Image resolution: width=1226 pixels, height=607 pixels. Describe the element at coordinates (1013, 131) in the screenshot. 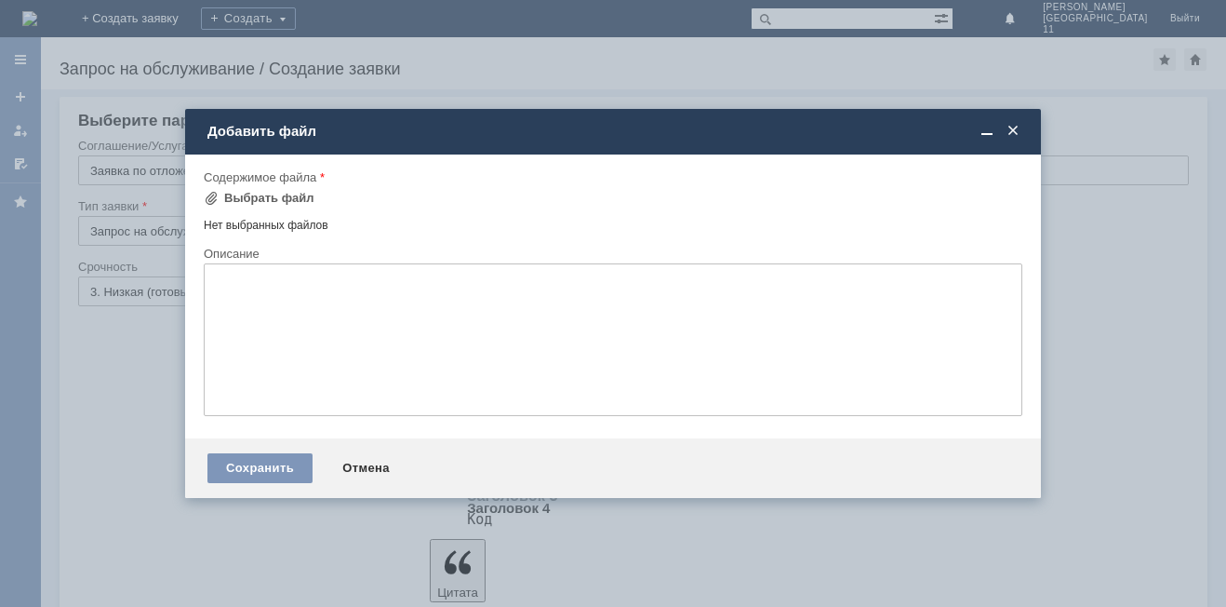

I see `span: Закрыть` at that location.